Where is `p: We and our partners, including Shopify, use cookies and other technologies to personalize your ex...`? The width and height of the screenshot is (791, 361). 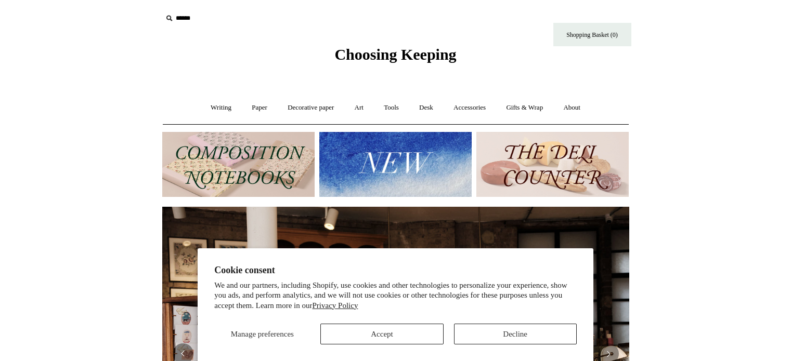 p: We and our partners, including Shopify, use cookies and other technologies to personalize your ex... is located at coordinates (395, 296).